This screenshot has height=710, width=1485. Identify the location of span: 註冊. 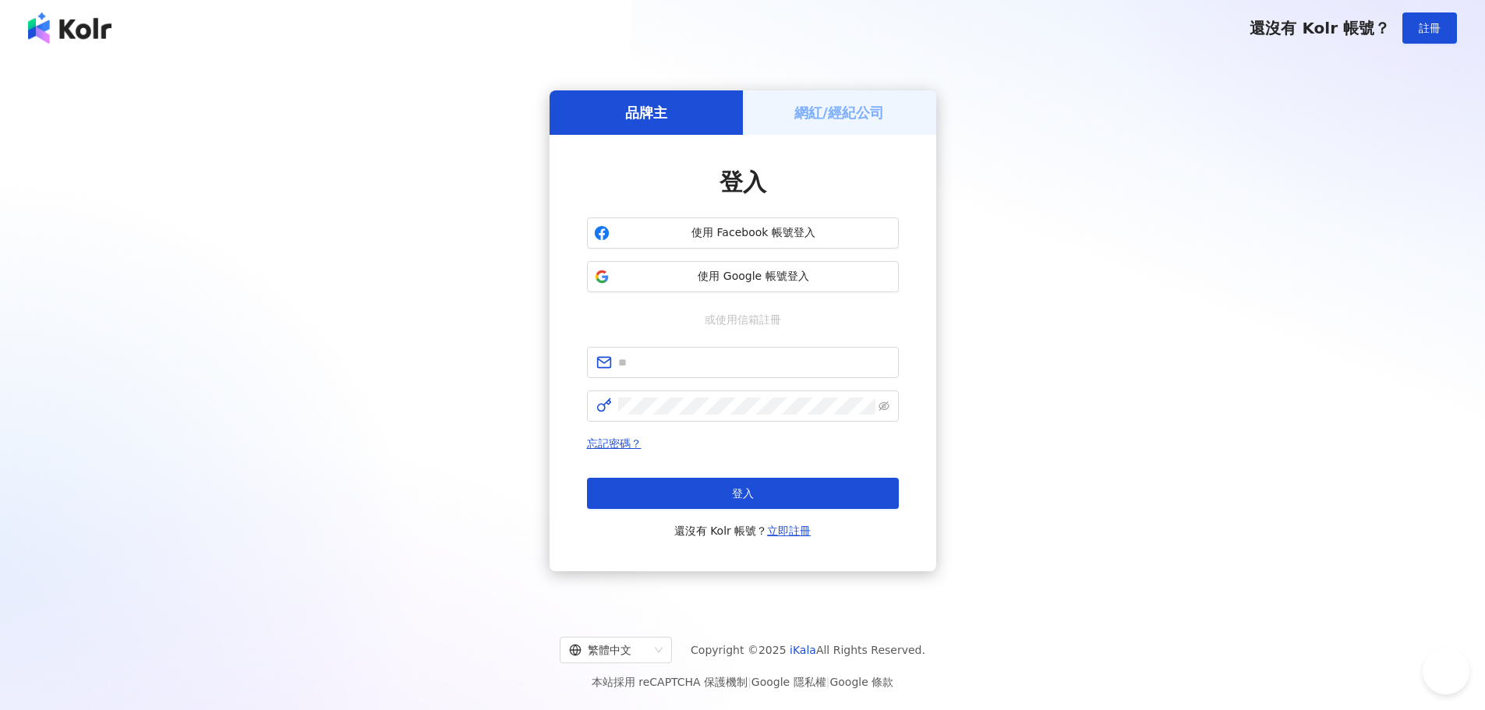
(1429, 28).